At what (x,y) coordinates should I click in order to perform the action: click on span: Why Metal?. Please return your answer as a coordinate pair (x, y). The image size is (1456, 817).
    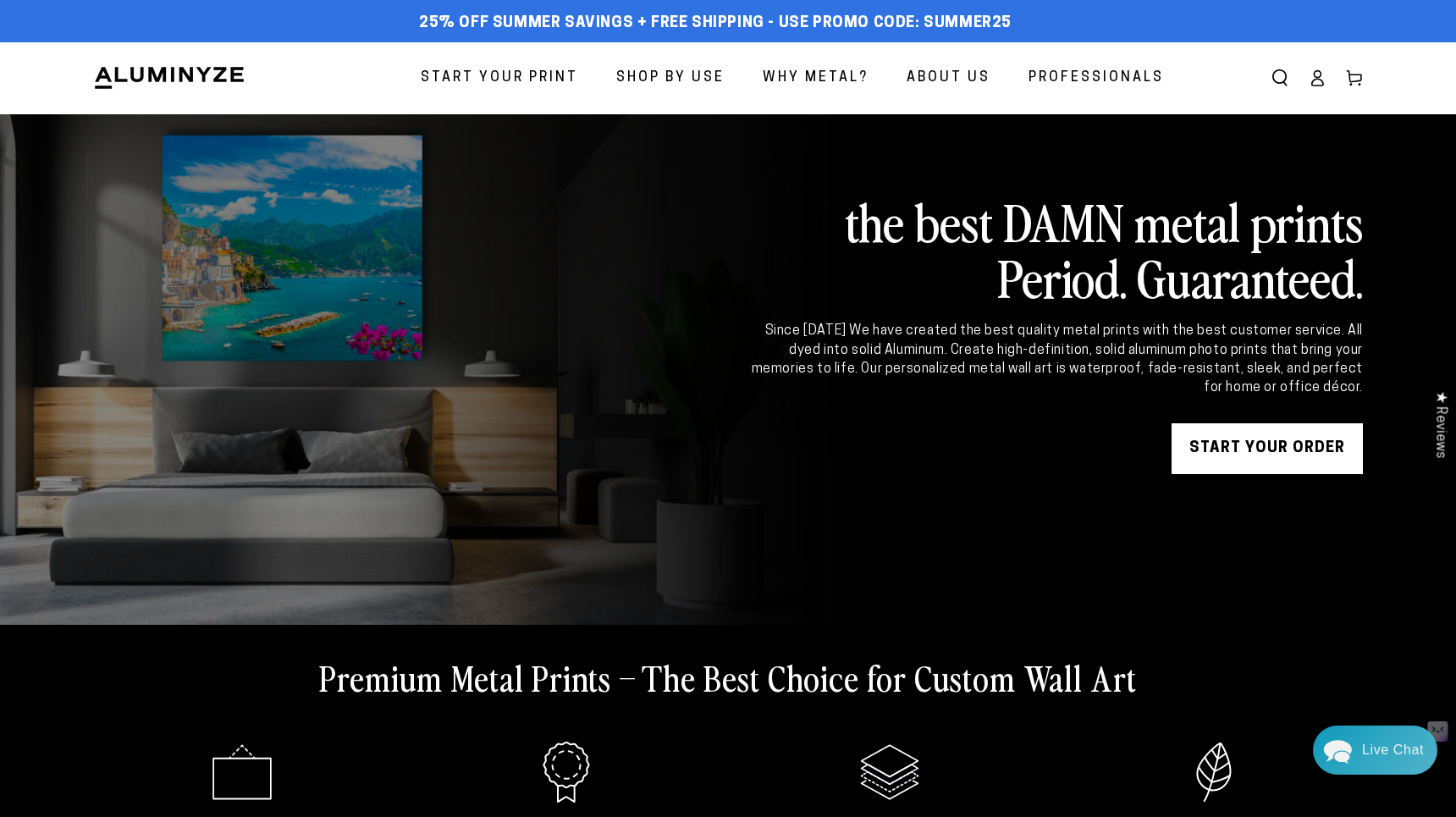
    Looking at the image, I should click on (815, 77).